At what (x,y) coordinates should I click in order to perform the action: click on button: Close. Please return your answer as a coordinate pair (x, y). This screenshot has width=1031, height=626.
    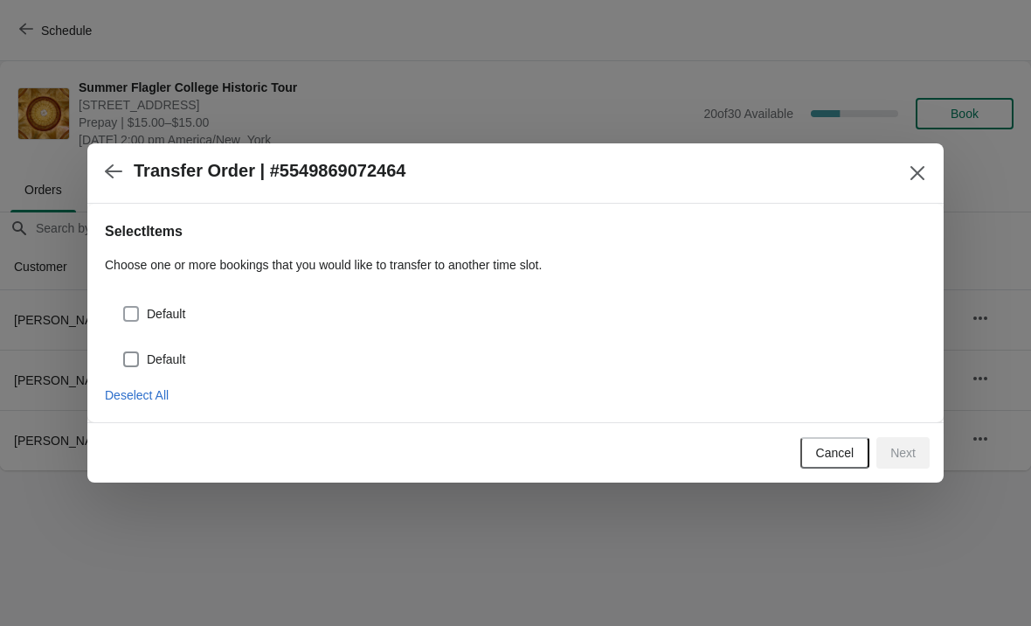
    Looking at the image, I should click on (918, 173).